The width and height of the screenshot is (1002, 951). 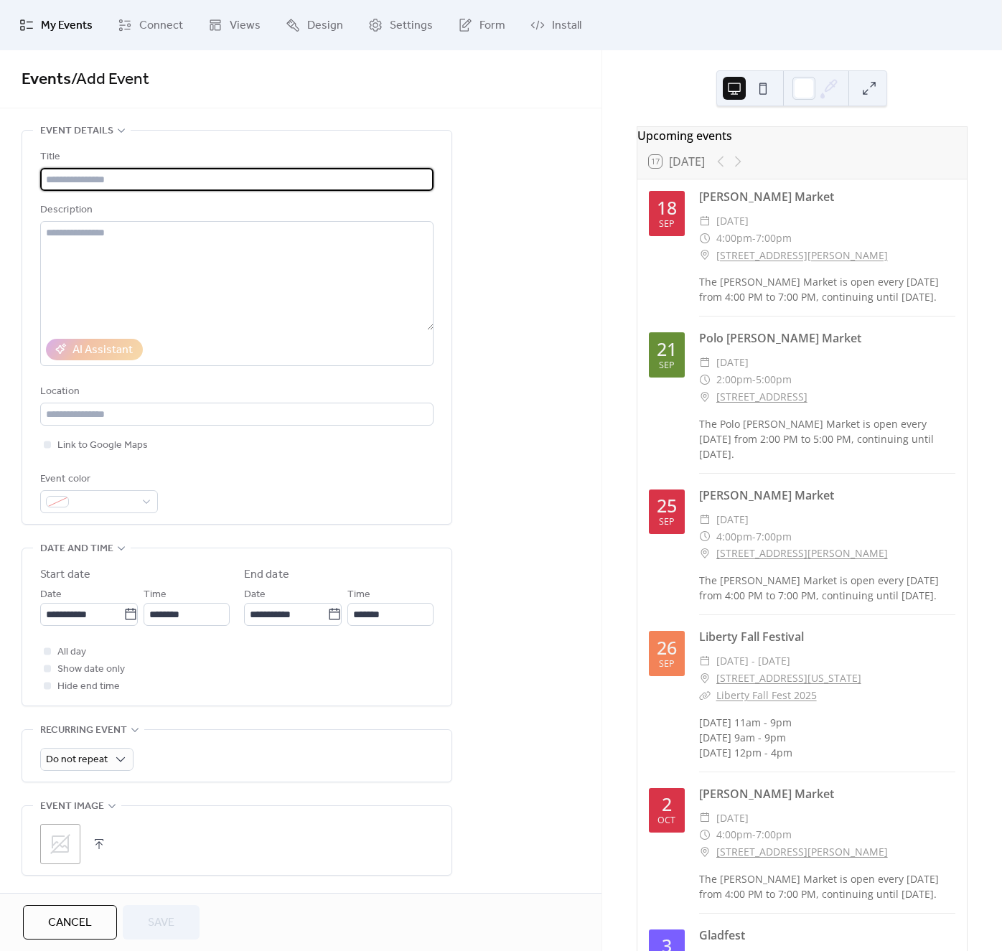 What do you see at coordinates (71, 900) in the screenshot?
I see `span: Event links` at bounding box center [71, 900].